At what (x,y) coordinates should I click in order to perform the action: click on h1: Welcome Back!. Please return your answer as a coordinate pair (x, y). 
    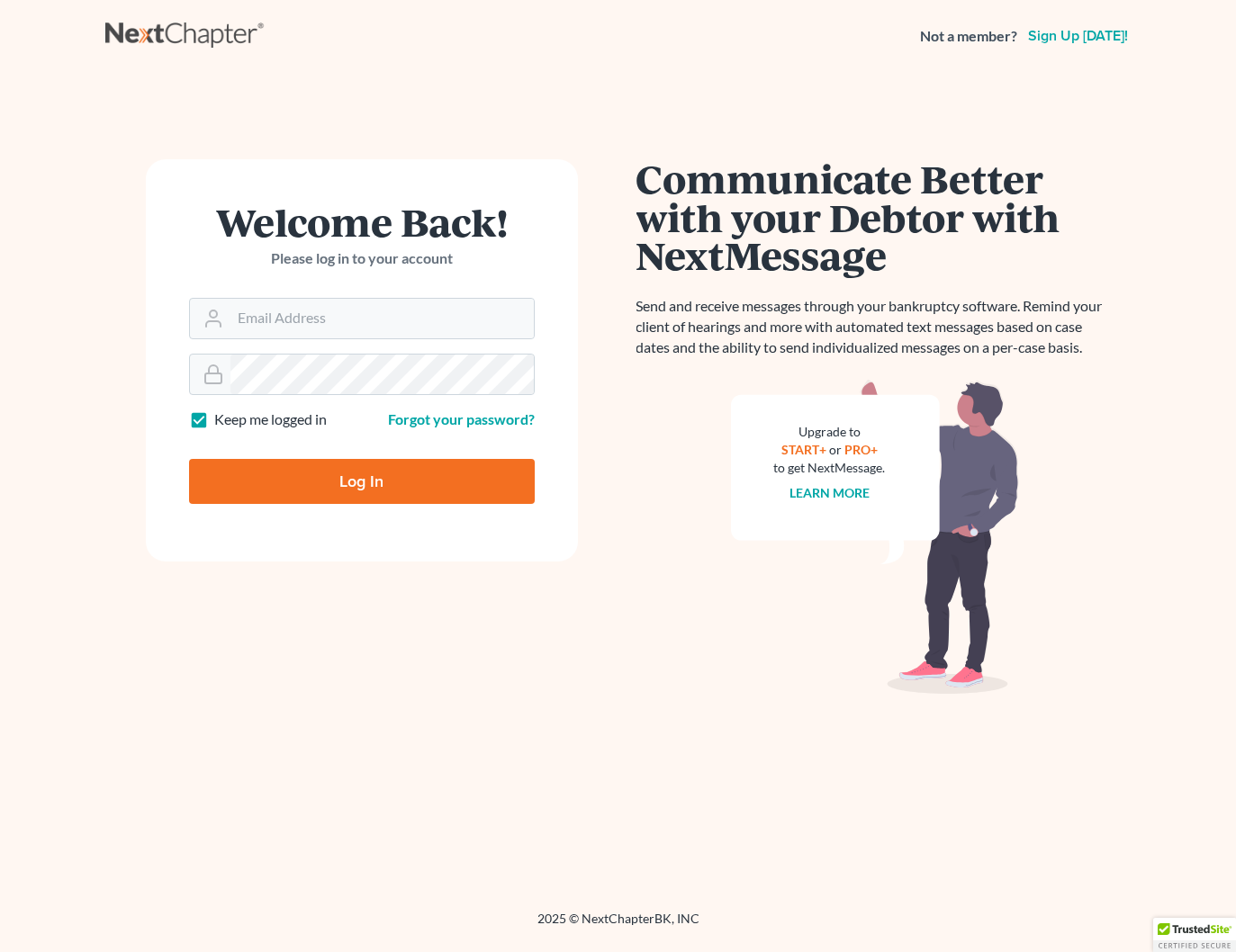
    Looking at the image, I should click on (362, 221).